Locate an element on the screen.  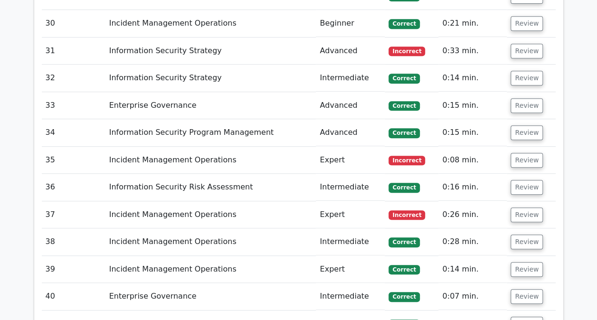
td: 0:26 min. is located at coordinates (473, 215).